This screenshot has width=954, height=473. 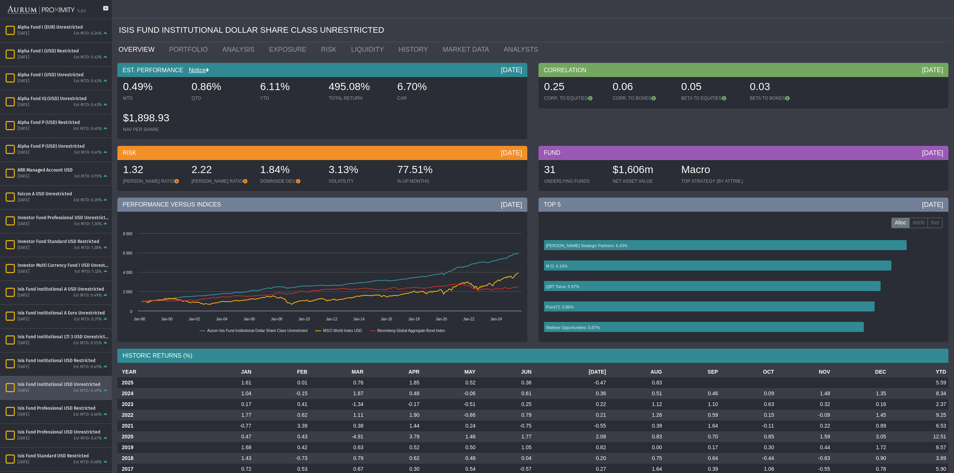 I want to click on div: Est MTD: 0.43%, so click(x=88, y=105).